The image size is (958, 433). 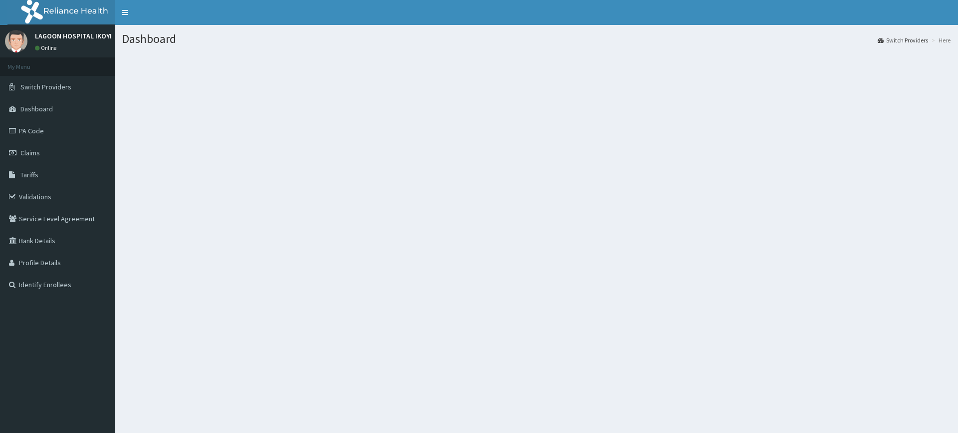 I want to click on img: User Image, so click(x=16, y=41).